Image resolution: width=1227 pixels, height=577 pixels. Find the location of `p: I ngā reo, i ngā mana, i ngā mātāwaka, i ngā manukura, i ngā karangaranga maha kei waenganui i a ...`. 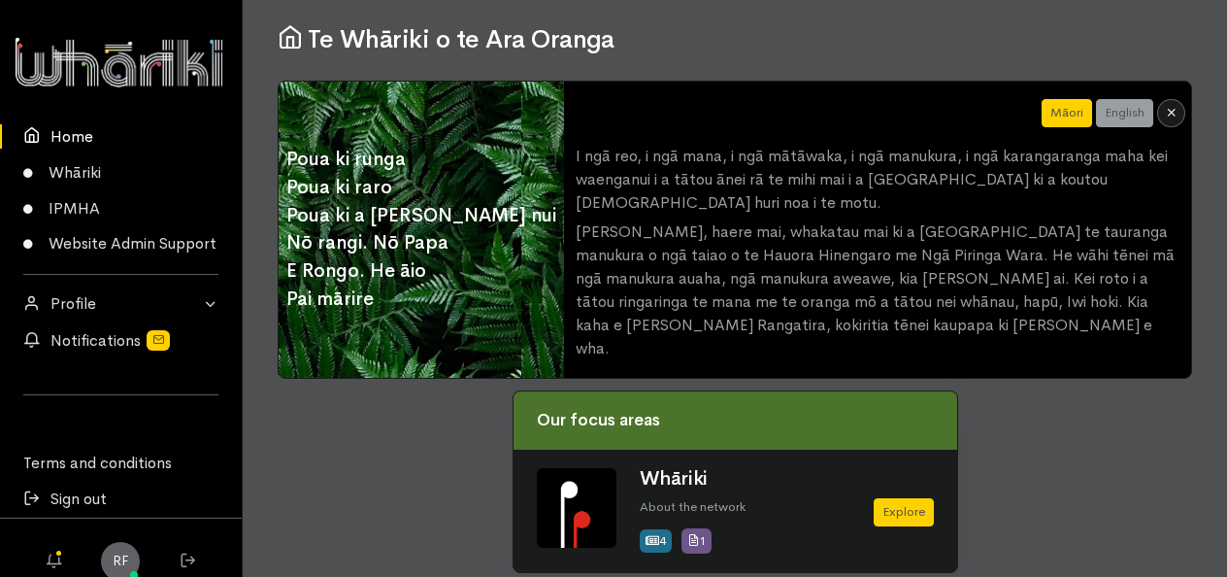

p: I ngā reo, i ngā mana, i ngā mātāwaka, i ngā manukura, i ngā karangaranga maha kei waenganui i a ... is located at coordinates (878, 180).